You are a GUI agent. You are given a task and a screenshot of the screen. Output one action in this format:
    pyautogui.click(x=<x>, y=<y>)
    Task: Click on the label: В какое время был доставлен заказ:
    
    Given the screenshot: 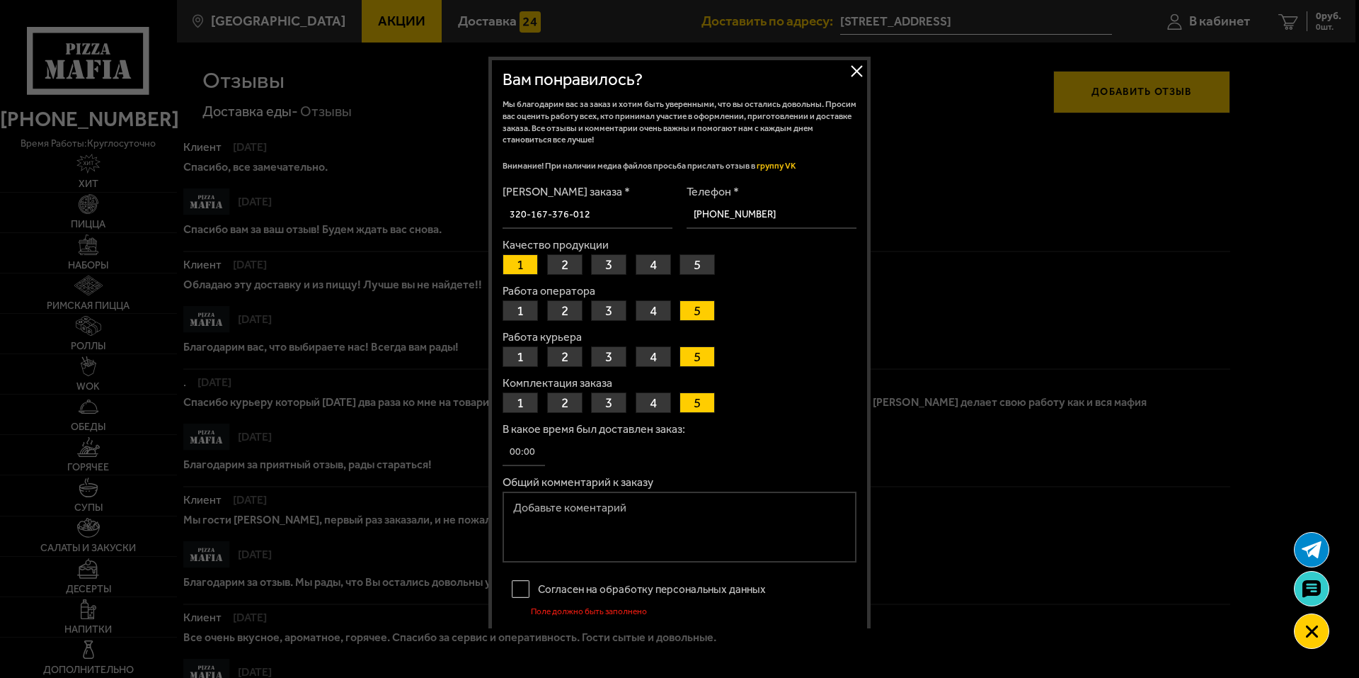 What is the action you would take?
    pyautogui.click(x=680, y=429)
    